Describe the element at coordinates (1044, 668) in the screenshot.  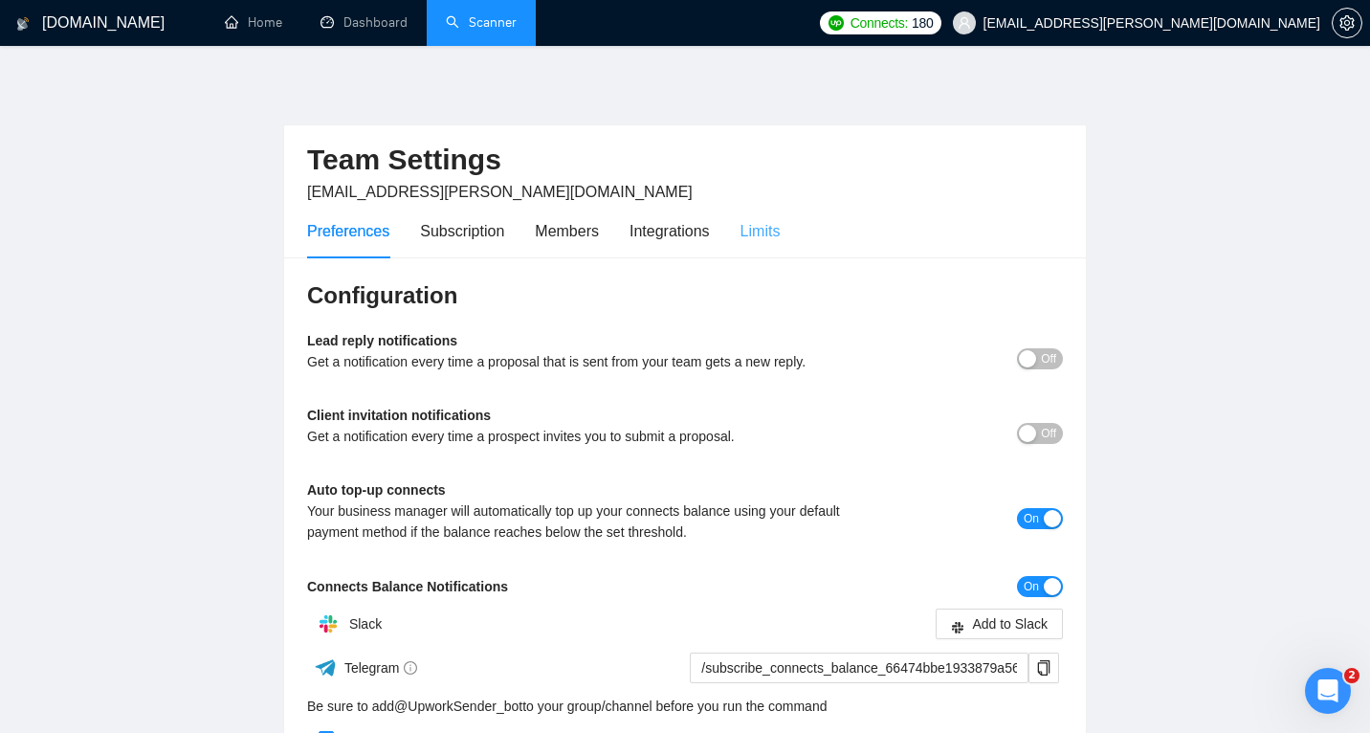
I see `span: copy` at that location.